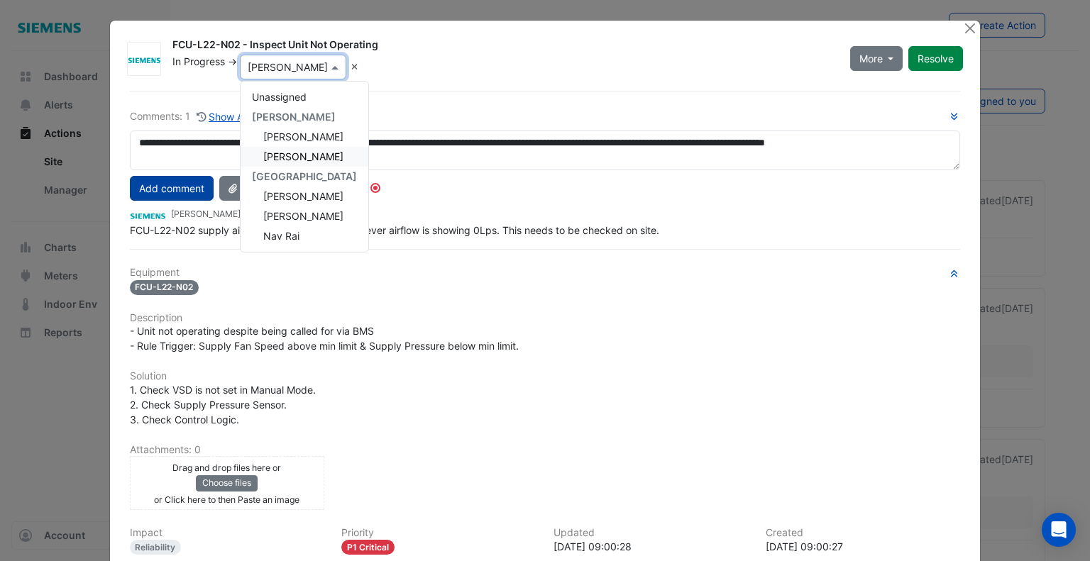 The width and height of the screenshot is (1090, 561). What do you see at coordinates (545, 376) in the screenshot?
I see `h6: Solution` at bounding box center [545, 376].